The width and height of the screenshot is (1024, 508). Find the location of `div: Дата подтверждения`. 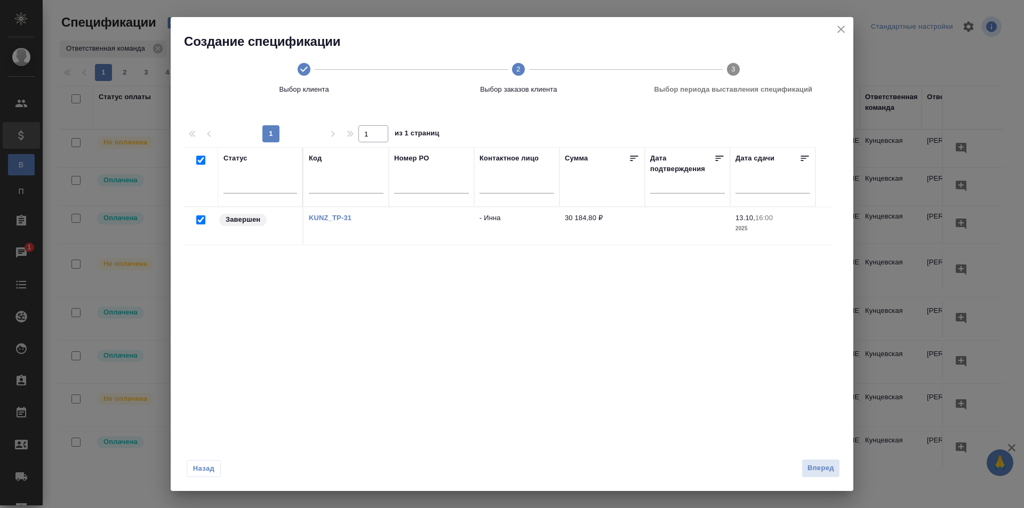

div: Дата подтверждения is located at coordinates (682, 164).